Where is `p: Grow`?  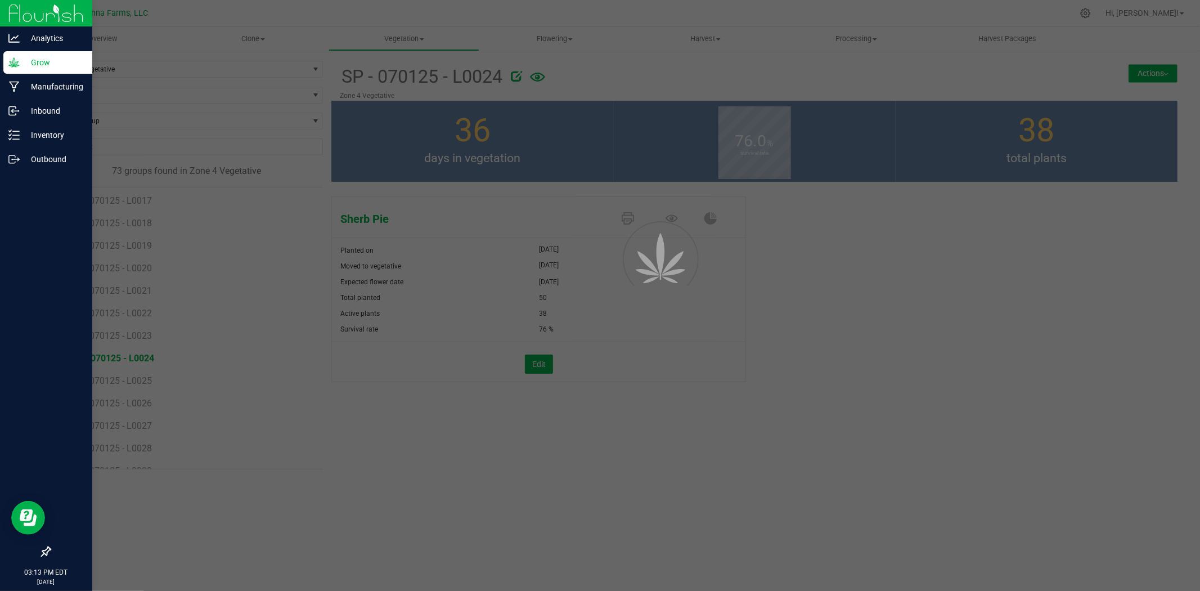 p: Grow is located at coordinates (53, 62).